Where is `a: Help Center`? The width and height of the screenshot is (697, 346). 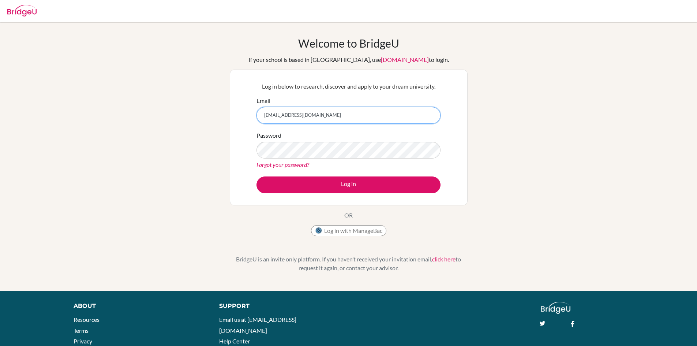 a: Help Center is located at coordinates (235, 341).